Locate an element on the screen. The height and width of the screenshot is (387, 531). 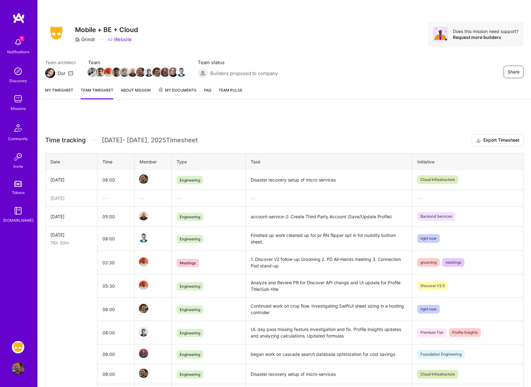
th: Time is located at coordinates (115, 161).